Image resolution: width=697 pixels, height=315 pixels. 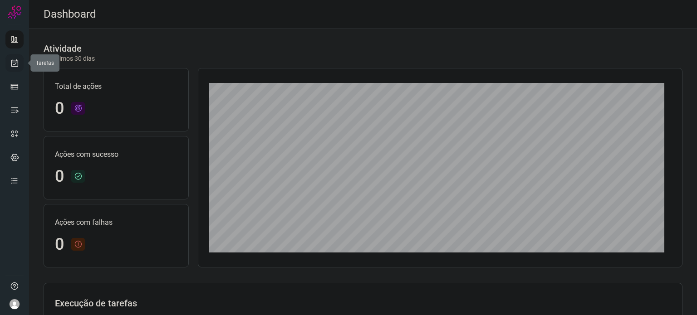 I want to click on span: Tarefas, so click(x=45, y=63).